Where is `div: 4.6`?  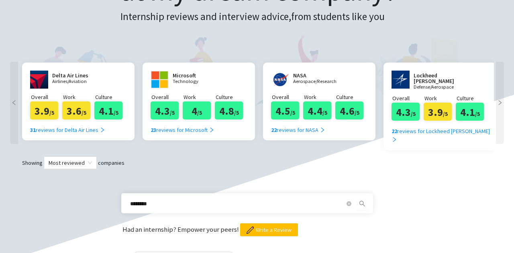
div: 4.6 is located at coordinates (349, 110).